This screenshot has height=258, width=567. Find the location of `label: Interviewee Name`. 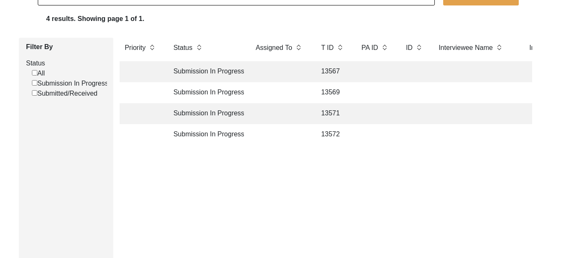

label: Interviewee Name is located at coordinates (466, 48).